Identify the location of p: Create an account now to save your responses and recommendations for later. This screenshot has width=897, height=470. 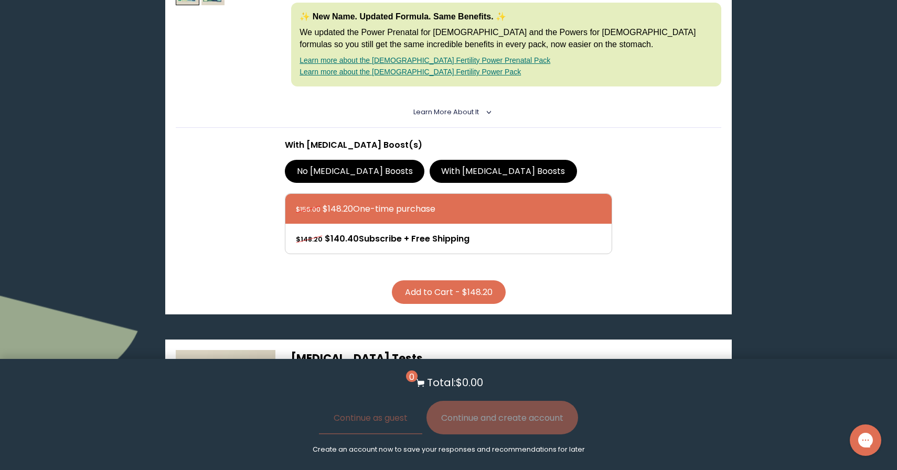
(448, 450).